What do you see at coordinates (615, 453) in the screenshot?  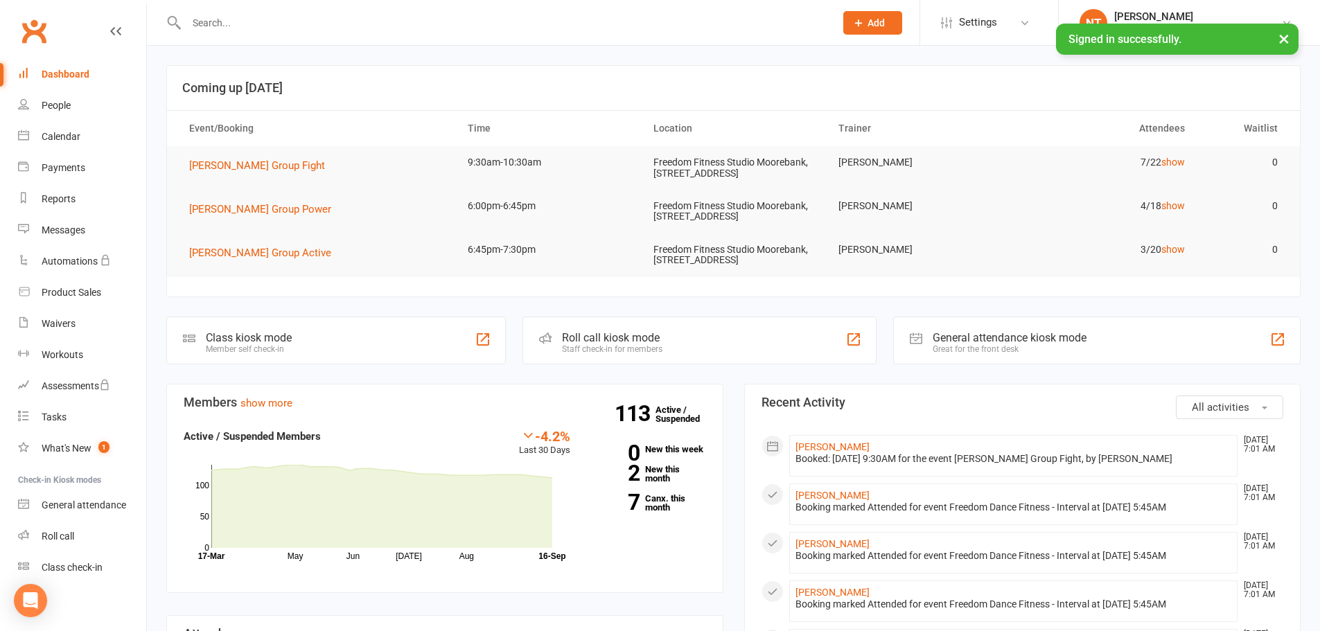 I see `strong: 0` at bounding box center [615, 453].